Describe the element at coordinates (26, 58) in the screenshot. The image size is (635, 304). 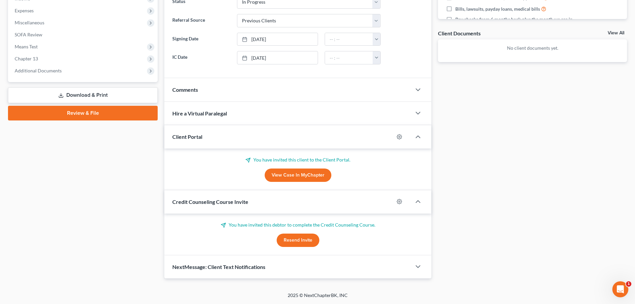
I see `span: Chapter 13` at that location.